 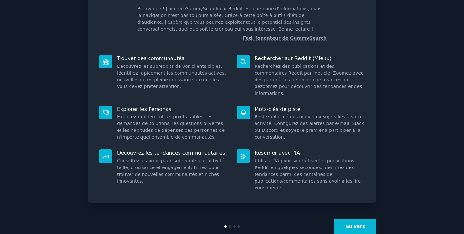 I want to click on font: Résumer avec l'IA, so click(x=277, y=153).